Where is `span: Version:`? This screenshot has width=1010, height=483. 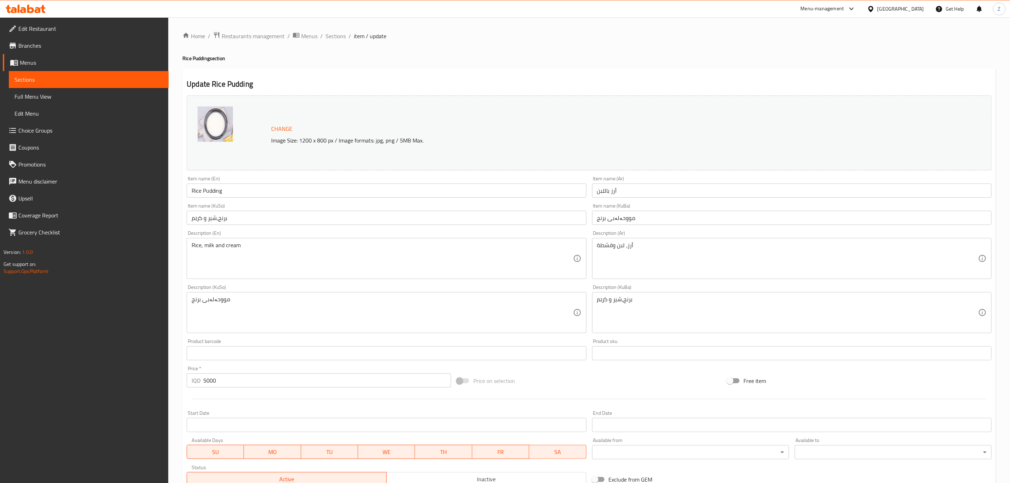 span: Version: is located at coordinates (12, 252).